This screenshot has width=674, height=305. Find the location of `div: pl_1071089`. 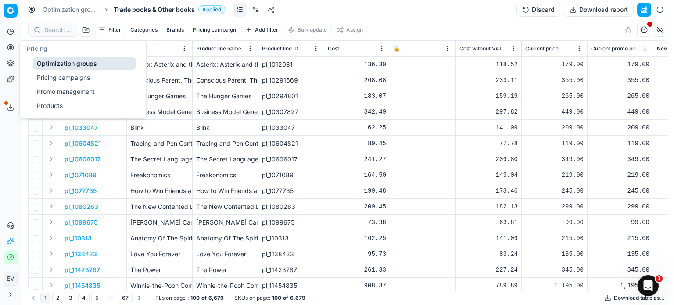

div: pl_1071089 is located at coordinates (291, 175).